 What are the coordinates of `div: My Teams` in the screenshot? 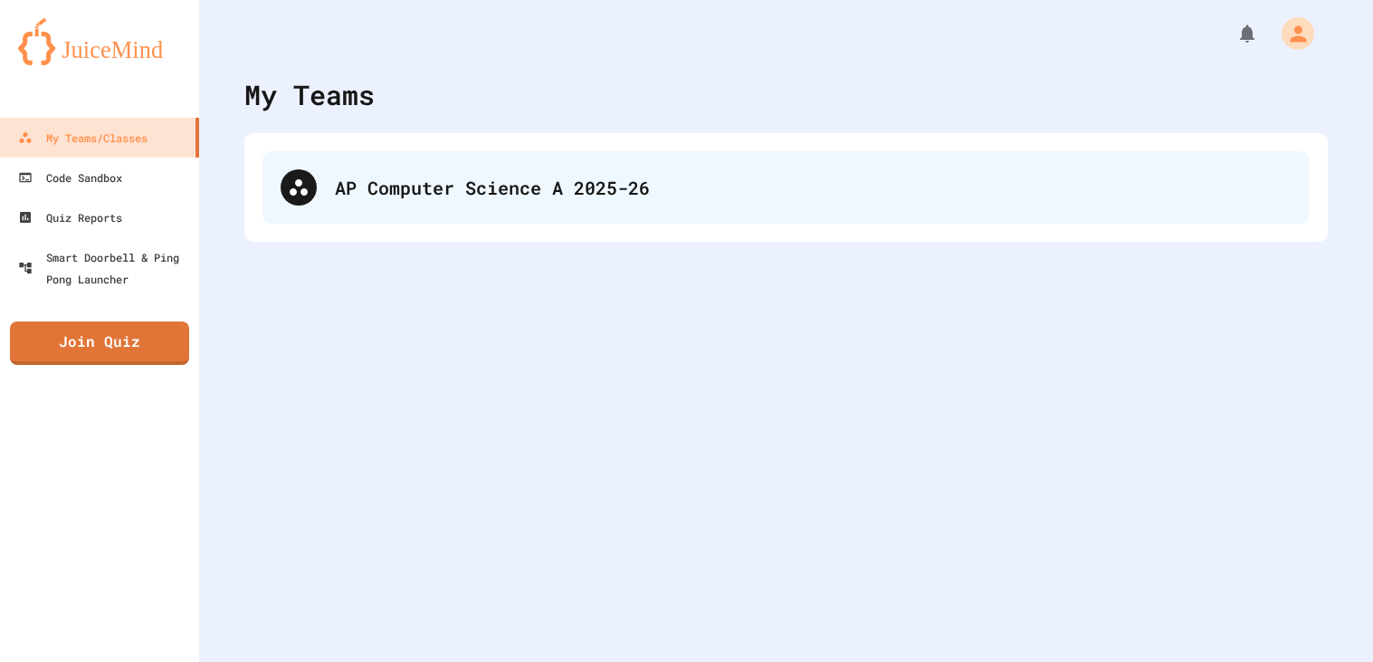 It's located at (310, 94).